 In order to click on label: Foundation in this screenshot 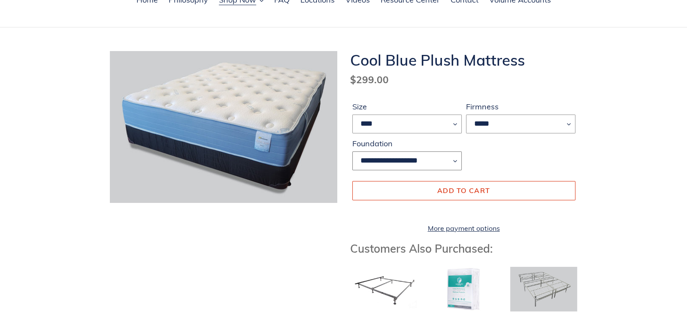, I will do `click(407, 143)`.